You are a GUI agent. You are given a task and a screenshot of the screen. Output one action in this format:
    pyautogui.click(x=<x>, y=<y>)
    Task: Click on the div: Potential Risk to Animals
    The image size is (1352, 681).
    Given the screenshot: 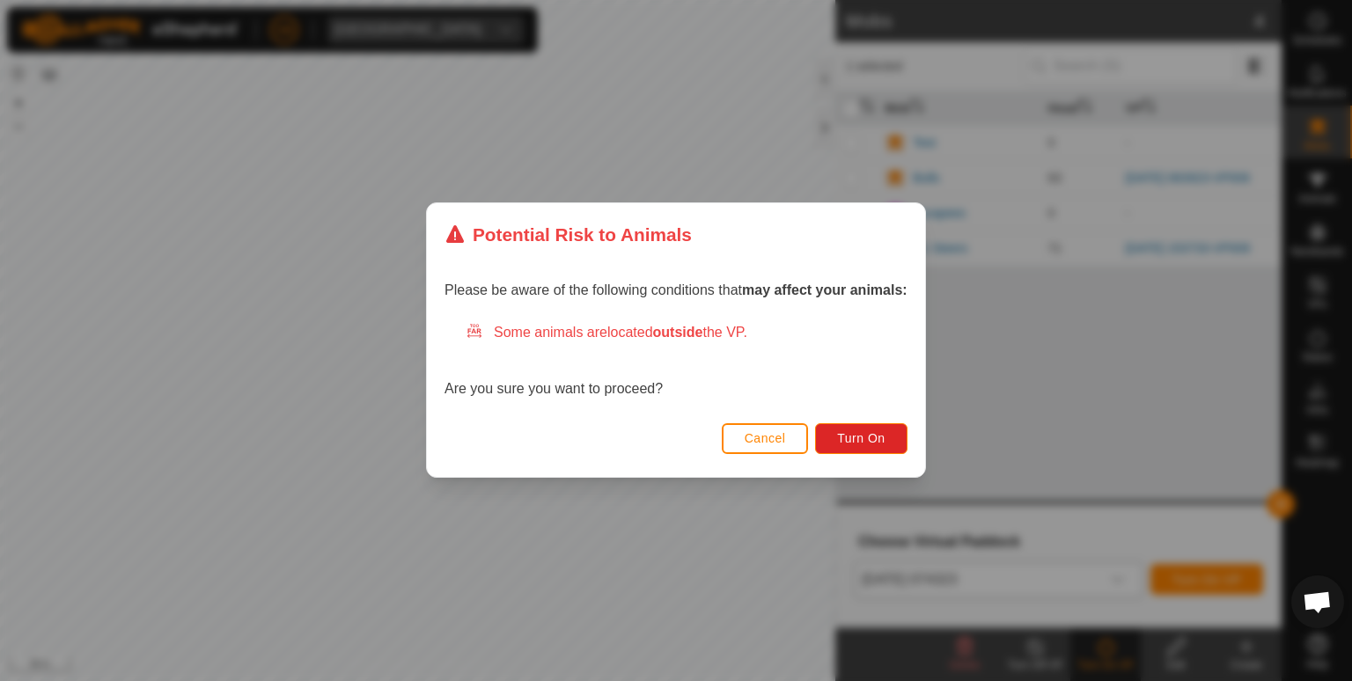 What is the action you would take?
    pyautogui.click(x=568, y=234)
    